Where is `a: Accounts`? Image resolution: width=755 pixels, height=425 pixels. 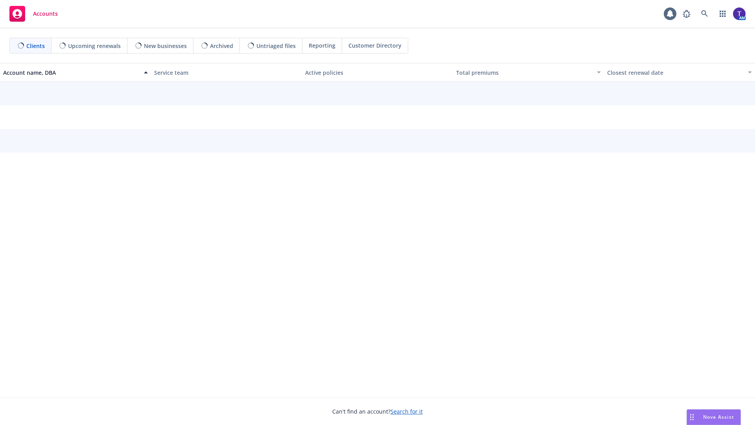
a: Accounts is located at coordinates (33, 14).